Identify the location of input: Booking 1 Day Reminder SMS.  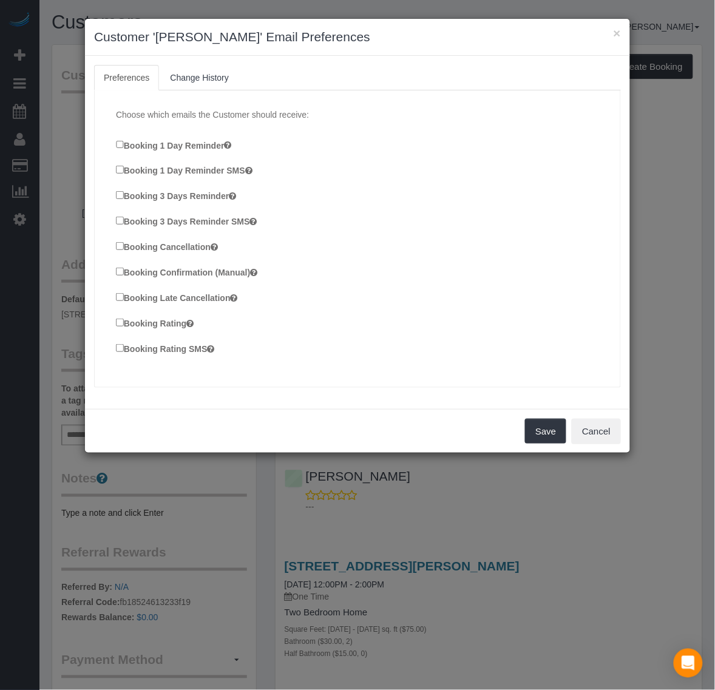
(120, 169).